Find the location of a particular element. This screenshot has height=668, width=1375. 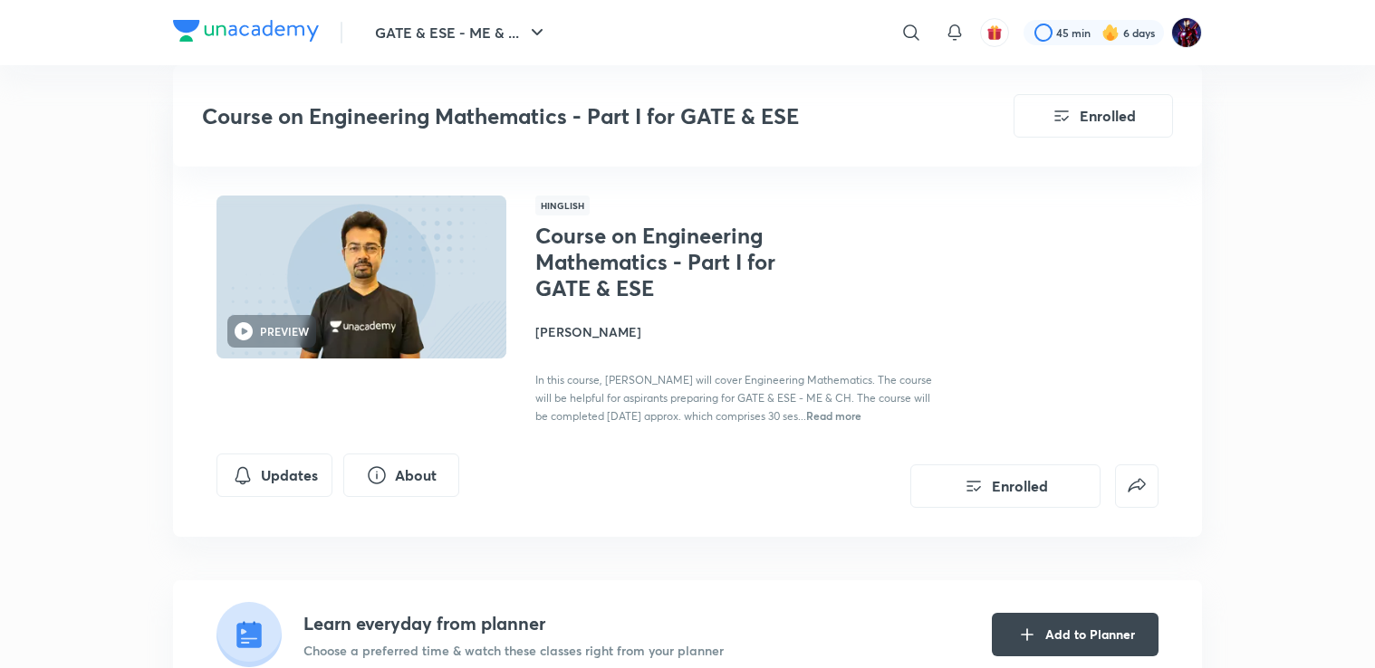

span: Hinglish is located at coordinates (563, 206).